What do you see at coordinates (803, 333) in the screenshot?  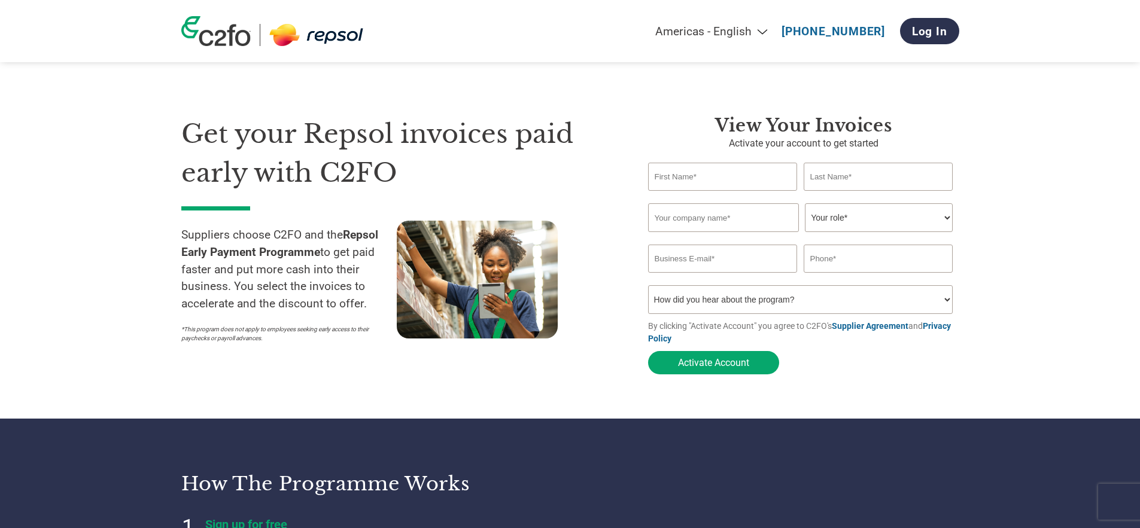 I see `p: By clicking "Activate Account" you agree to C2FO's and` at bounding box center [803, 333].